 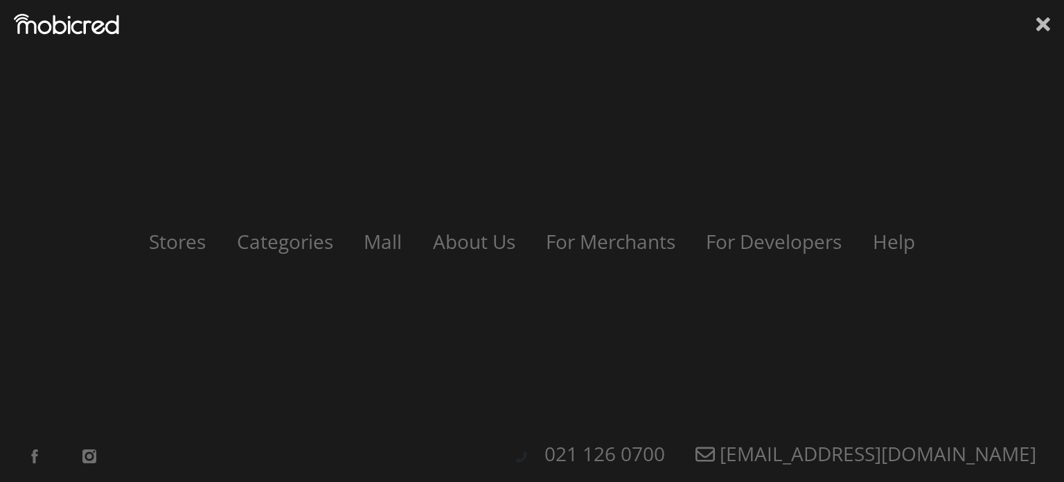 What do you see at coordinates (67, 24) in the screenshot?
I see `img: Mobicred` at bounding box center [67, 24].